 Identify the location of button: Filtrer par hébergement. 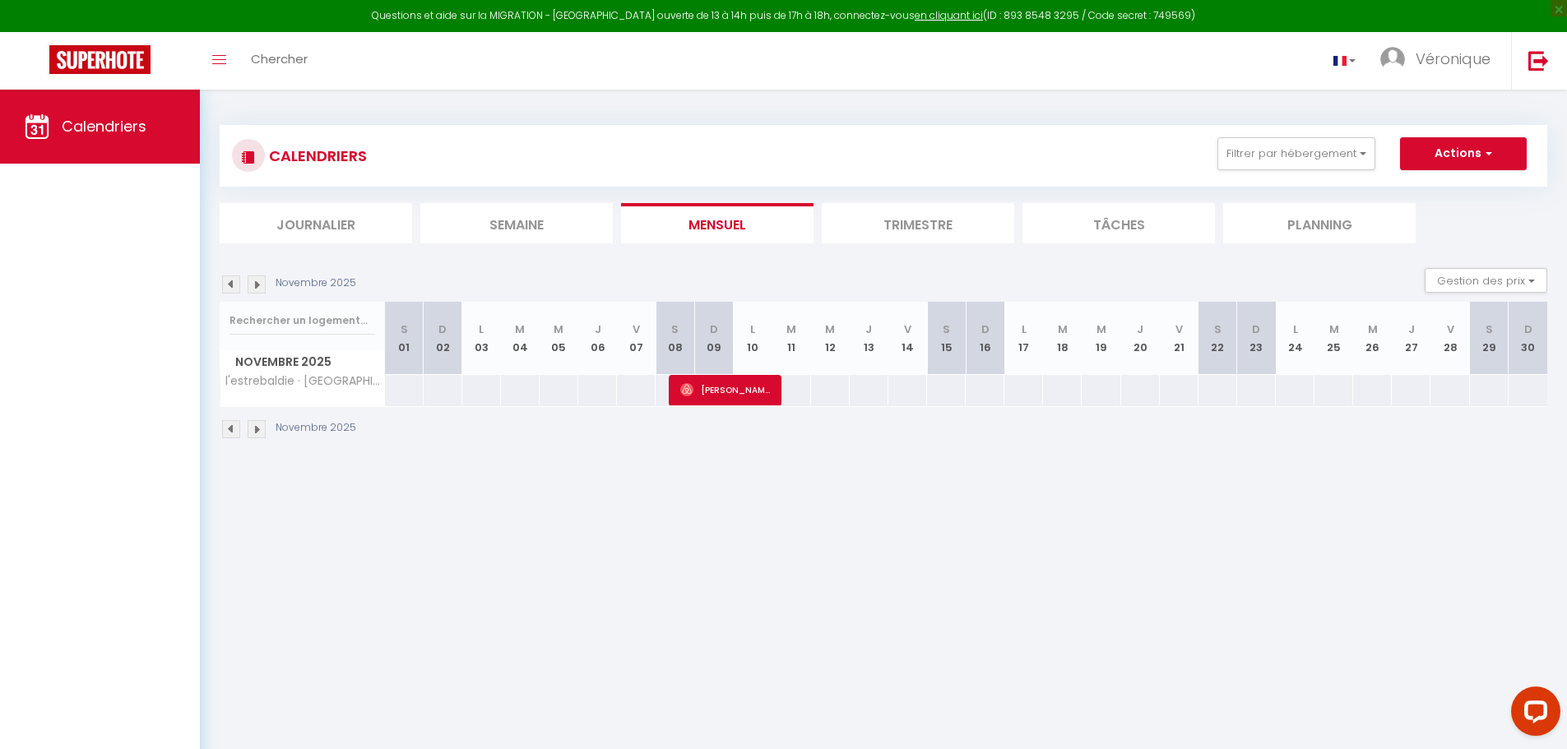
(1296, 154).